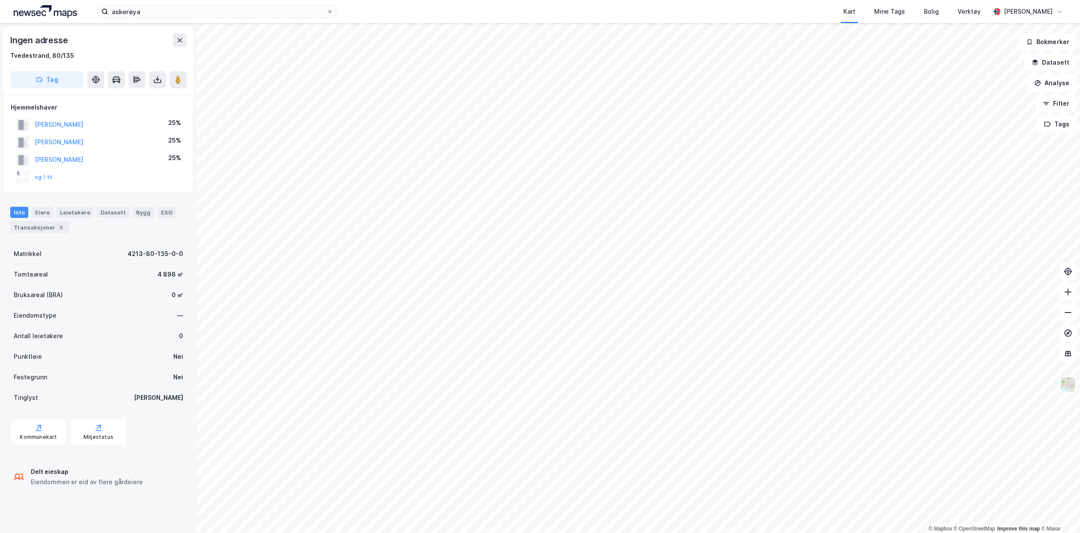 Image resolution: width=1080 pixels, height=533 pixels. What do you see at coordinates (30, 377) in the screenshot?
I see `div: Festegrunn` at bounding box center [30, 377].